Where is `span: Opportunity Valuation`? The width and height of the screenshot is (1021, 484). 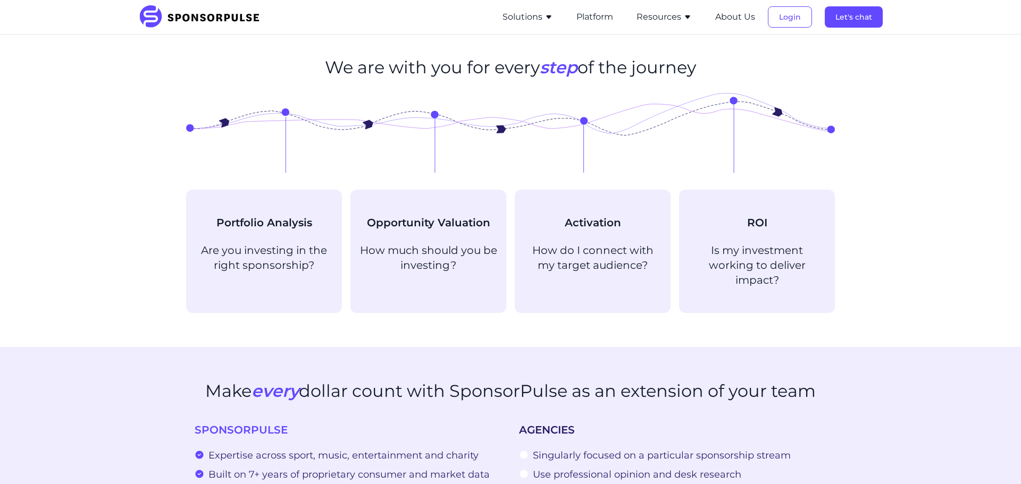
span: Opportunity Valuation is located at coordinates (428, 223).